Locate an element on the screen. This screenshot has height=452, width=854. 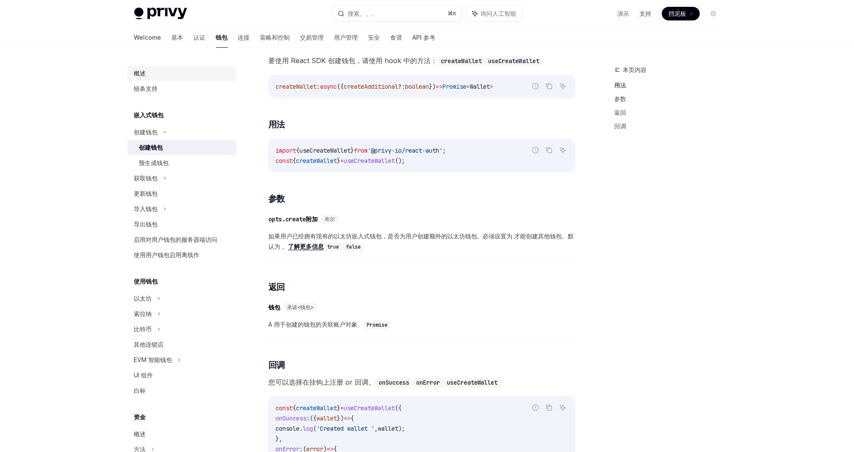
a: 用法 is located at coordinates (671, 85).